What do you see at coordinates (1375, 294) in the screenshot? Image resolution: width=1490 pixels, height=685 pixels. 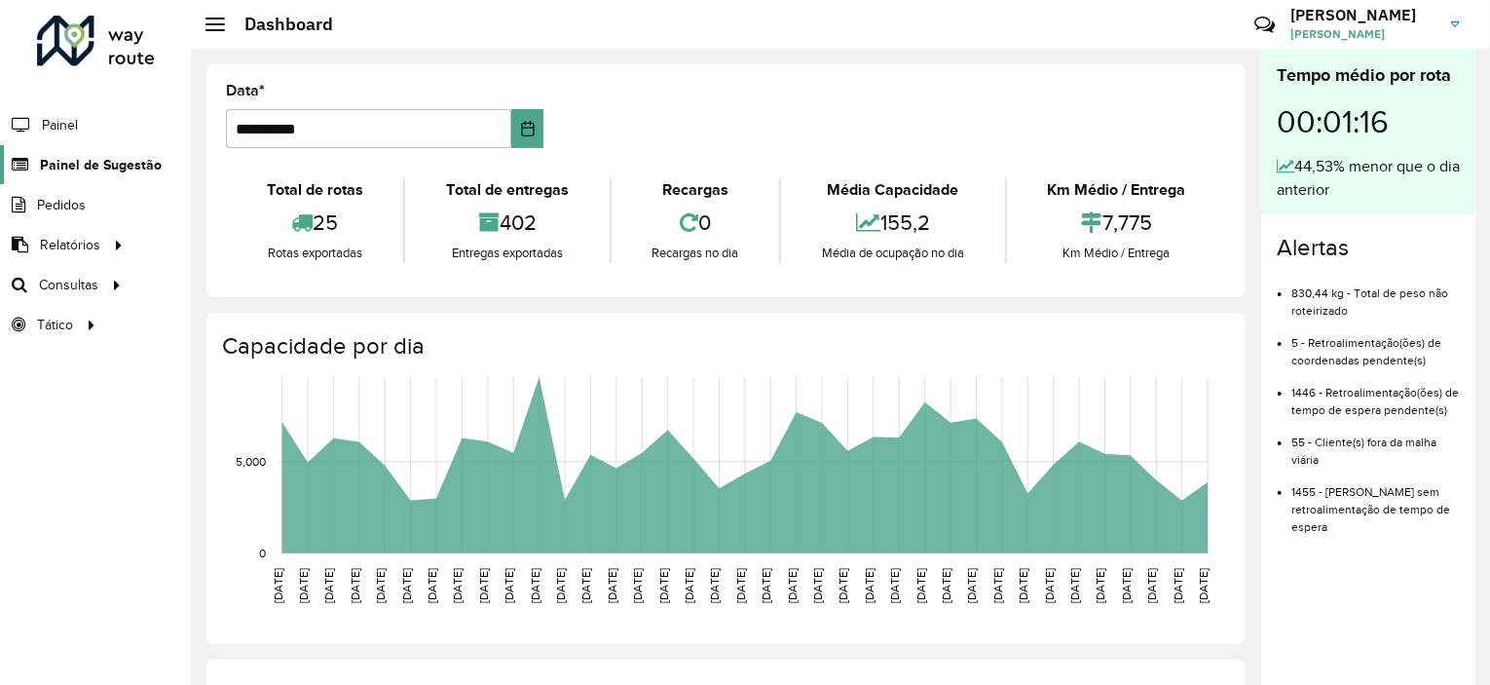 I see `li: 830,44 kg - Total de peso não roteirizado` at bounding box center [1375, 294].